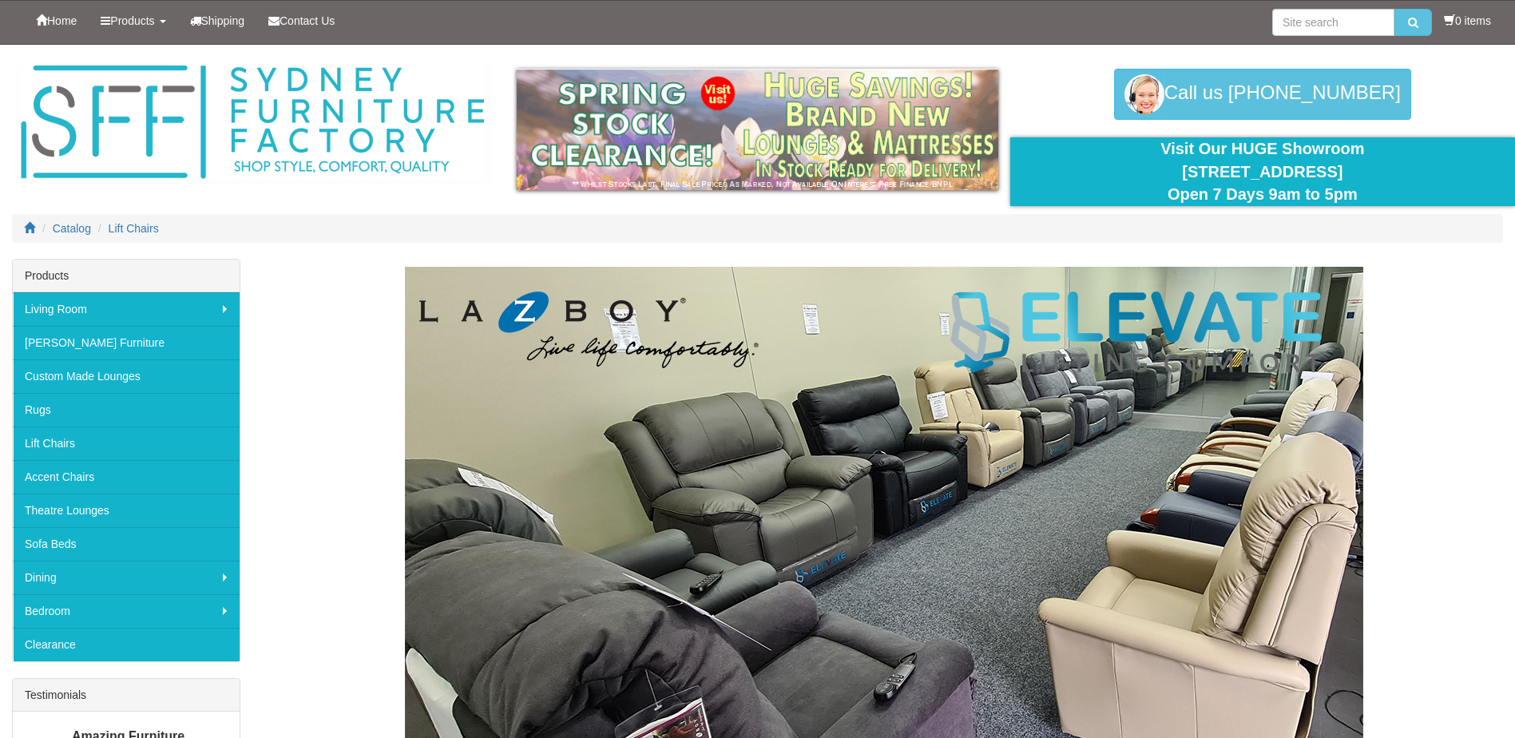  What do you see at coordinates (126, 611) in the screenshot?
I see `a: Bedroom` at bounding box center [126, 611].